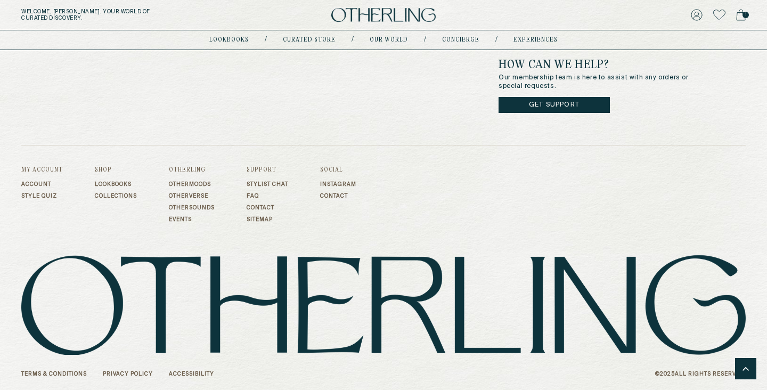 The height and width of the screenshot is (390, 767). What do you see at coordinates (536, 40) in the screenshot?
I see `a: experiences` at bounding box center [536, 40].